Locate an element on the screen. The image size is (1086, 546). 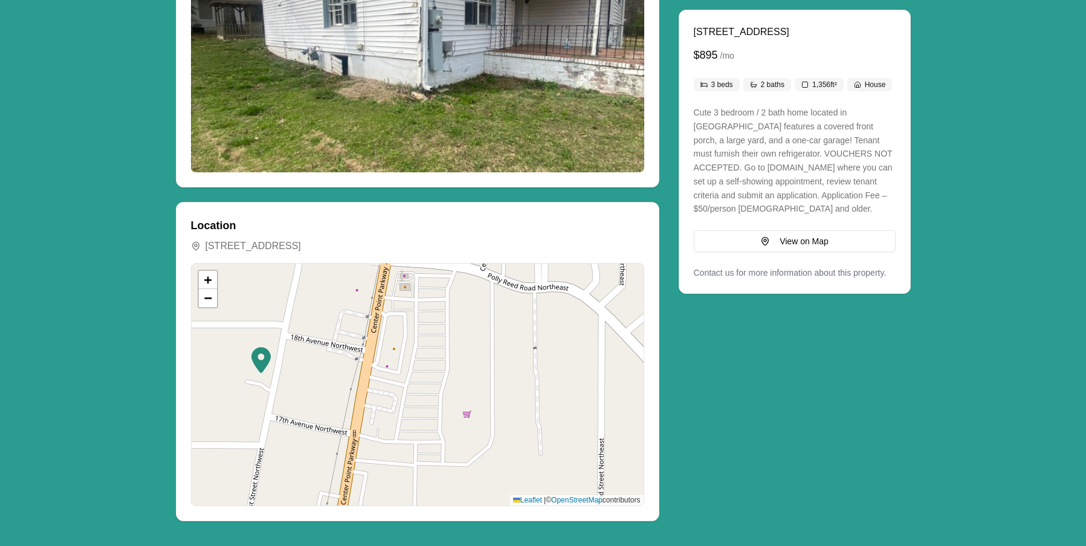
div: © contributors is located at coordinates (577, 500).